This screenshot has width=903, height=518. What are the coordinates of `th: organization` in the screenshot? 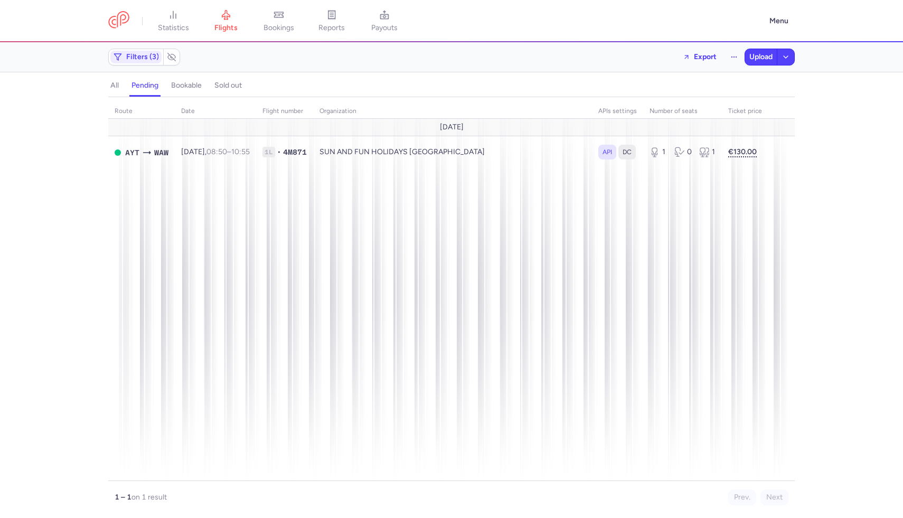 It's located at (453, 111).